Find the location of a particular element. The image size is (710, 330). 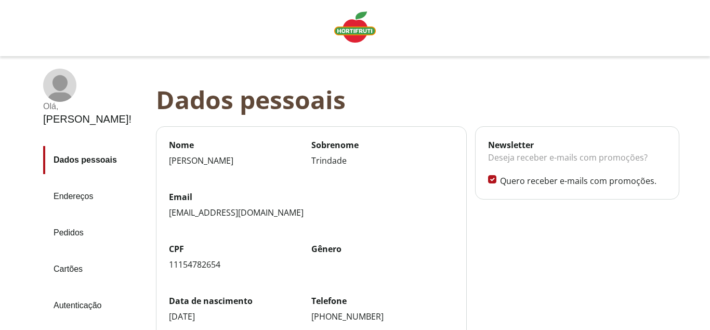

a: Cartões is located at coordinates (95, 269).